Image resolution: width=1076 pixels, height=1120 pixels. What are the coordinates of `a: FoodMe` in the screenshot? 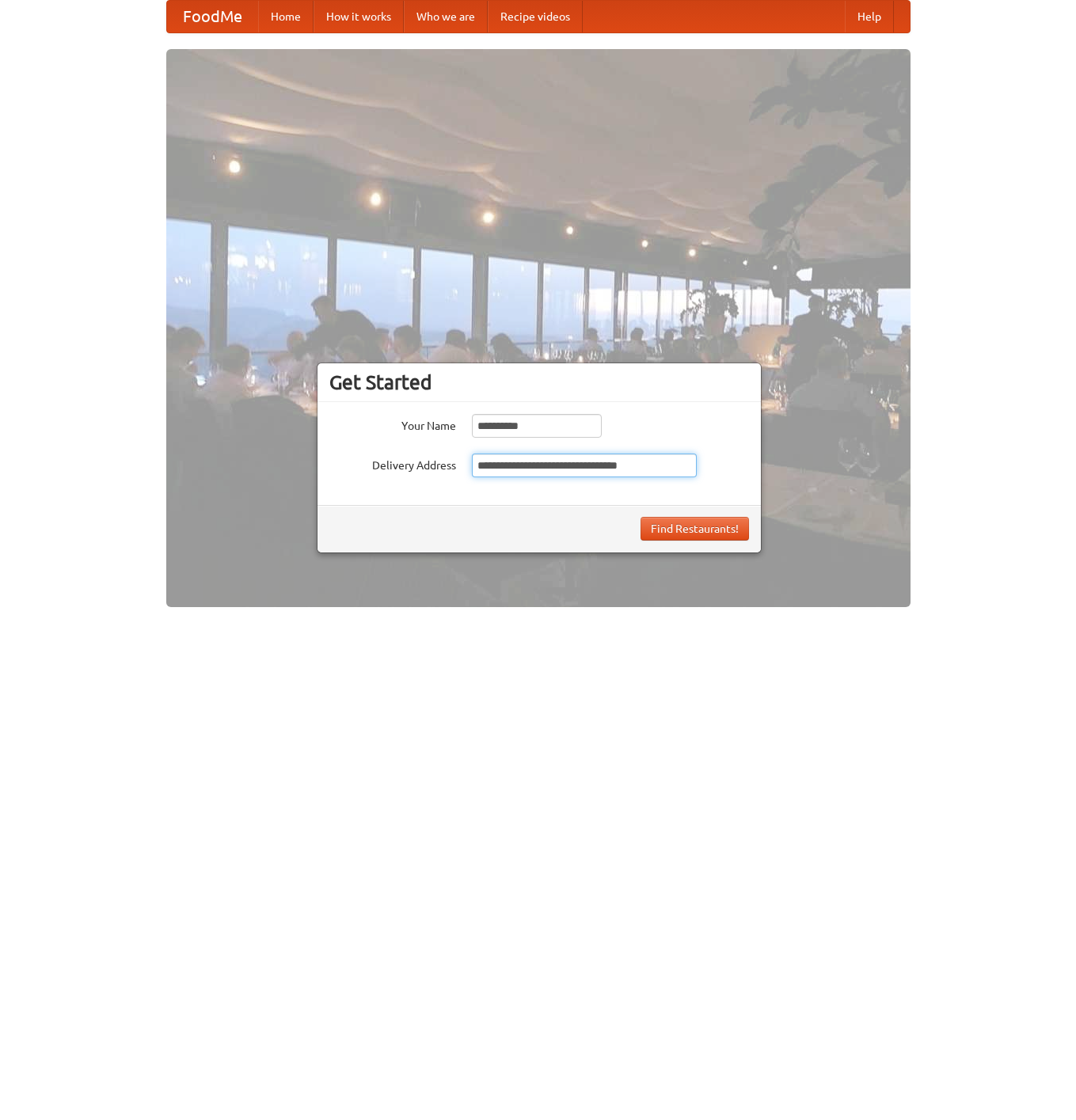 It's located at (212, 17).